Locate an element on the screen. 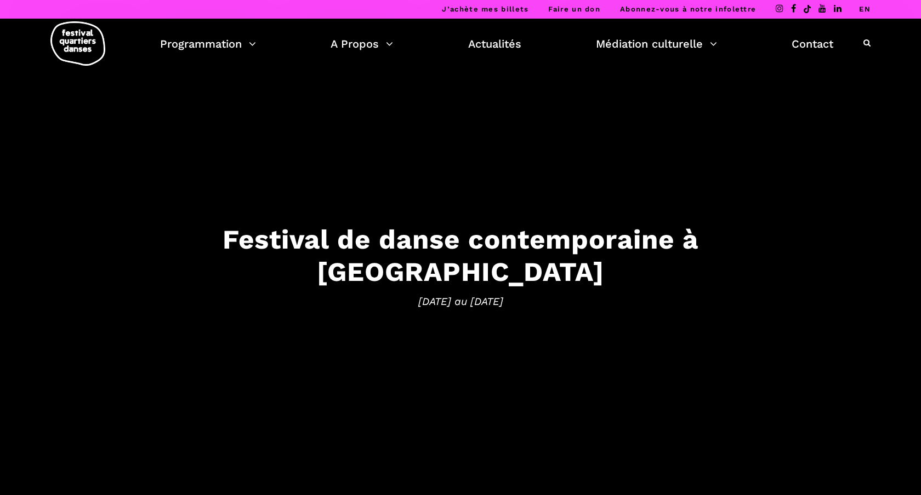 The height and width of the screenshot is (495, 921). a: Faire un don is located at coordinates (574, 9).